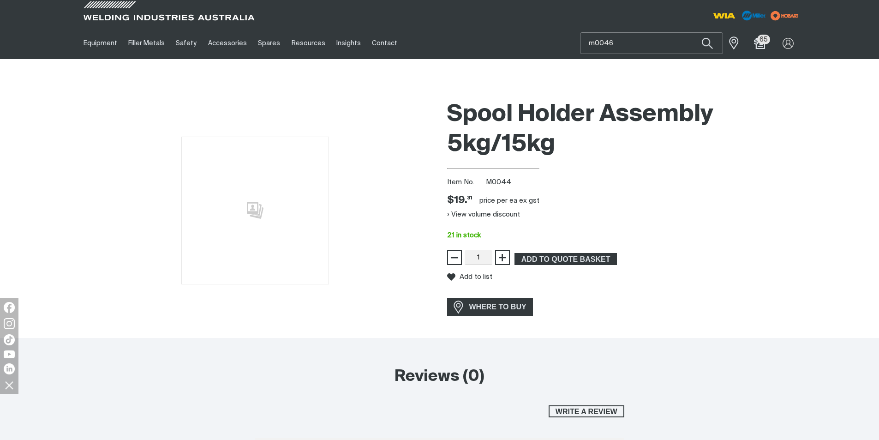 The image size is (879, 440). I want to click on div: price per EA, so click(498, 201).